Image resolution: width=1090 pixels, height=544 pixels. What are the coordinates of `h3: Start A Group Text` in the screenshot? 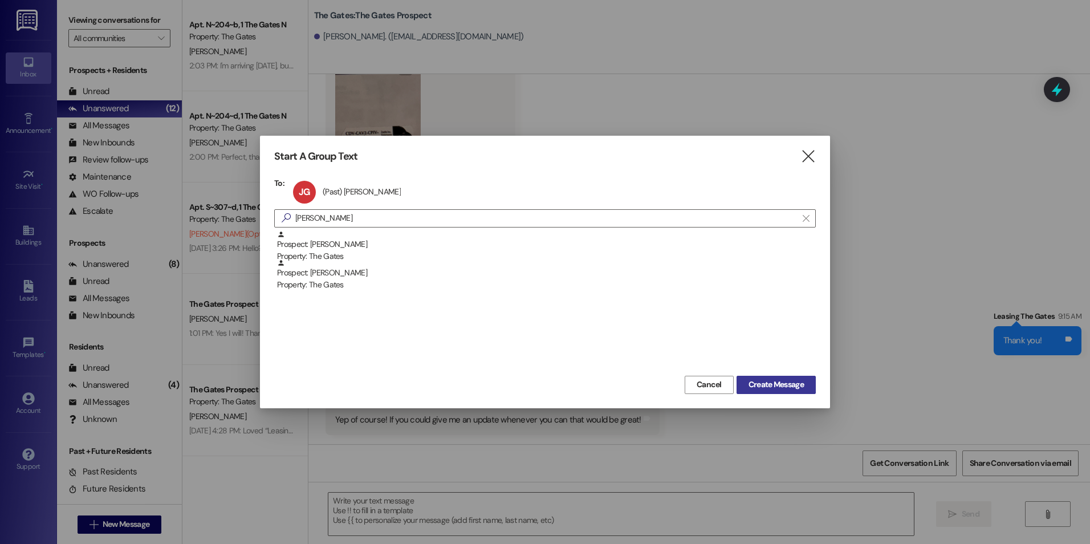 It's located at (316, 156).